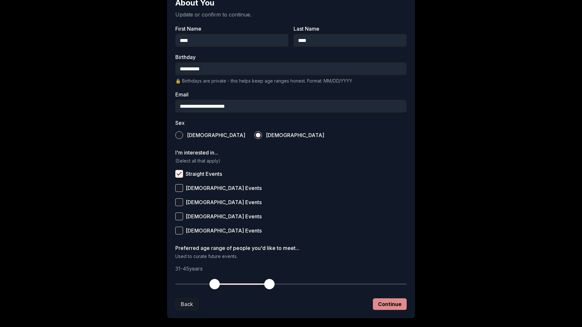 The height and width of the screenshot is (327, 582). I want to click on p: 🔒 Birthdays are private - this helps keep age ranges honest. Format: MM/DD/YYYY, so click(291, 81).